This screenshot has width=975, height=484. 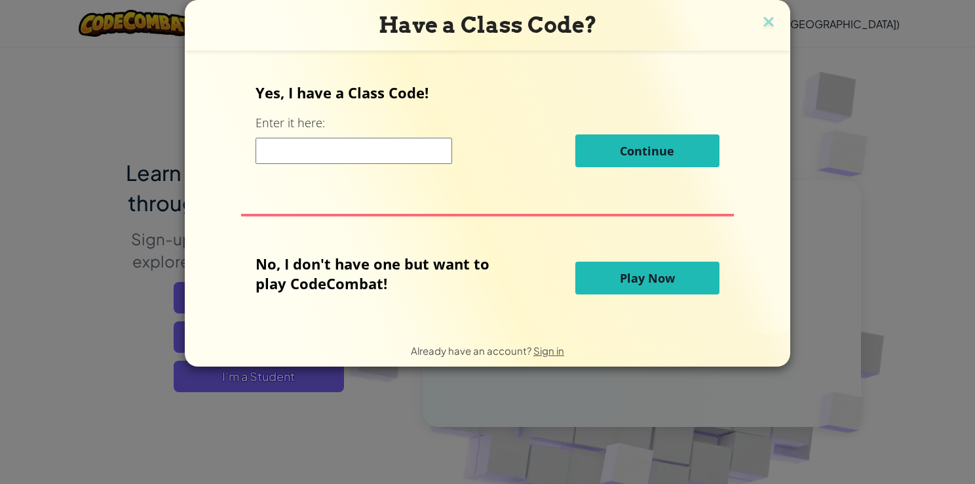 What do you see at coordinates (647, 151) in the screenshot?
I see `span: Continue` at bounding box center [647, 151].